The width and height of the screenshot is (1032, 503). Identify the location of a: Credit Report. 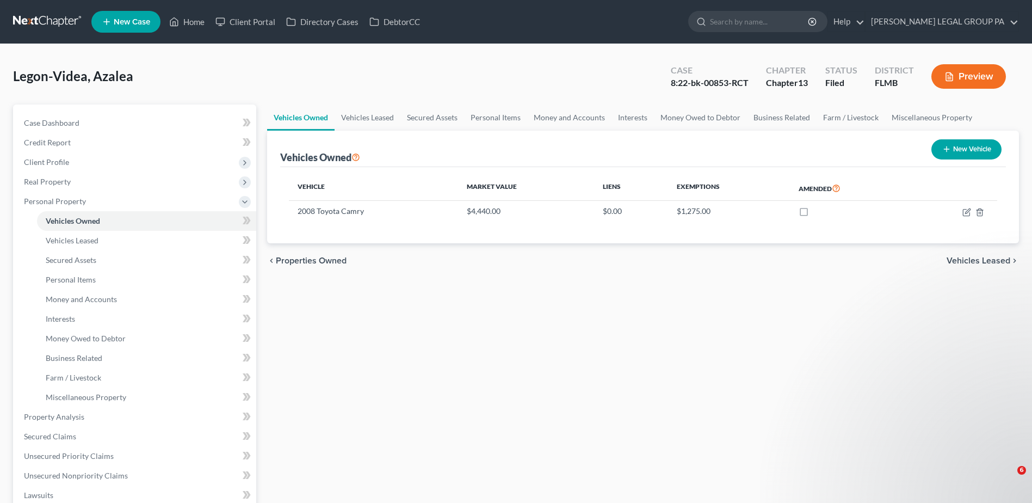
(135, 142).